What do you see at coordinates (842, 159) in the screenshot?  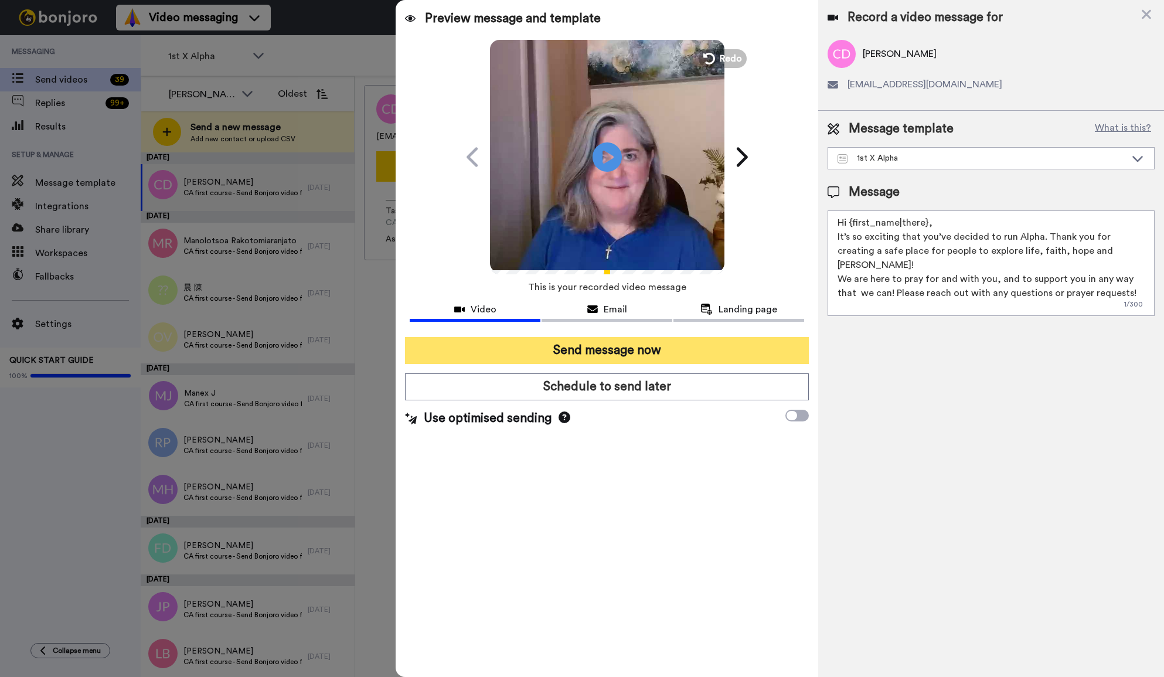 I see `img: Message-temps.svg` at bounding box center [842, 159].